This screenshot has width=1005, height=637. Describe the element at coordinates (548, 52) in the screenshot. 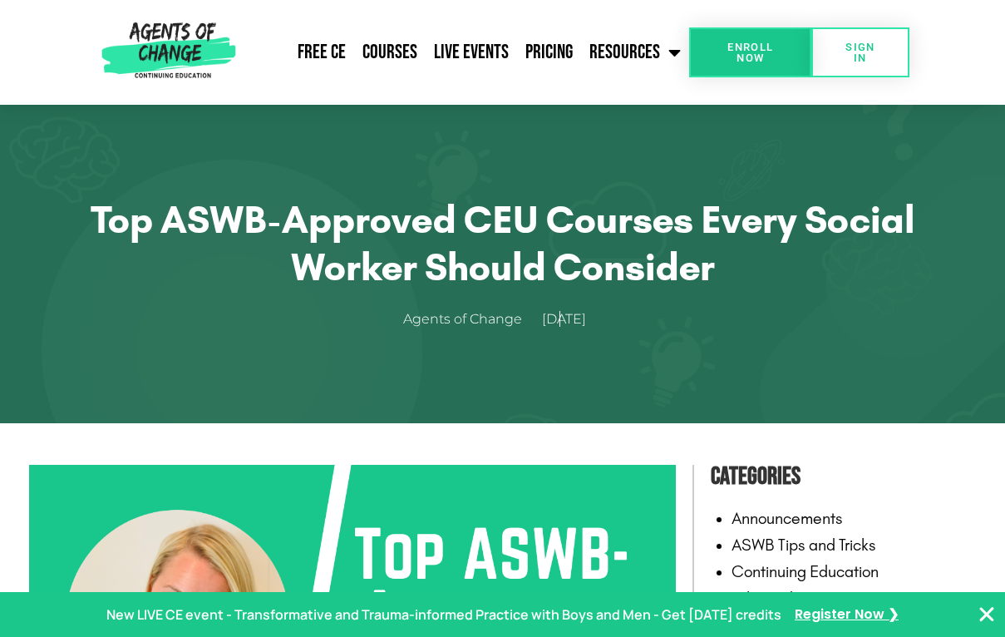

I see `a: Pricing` at that location.